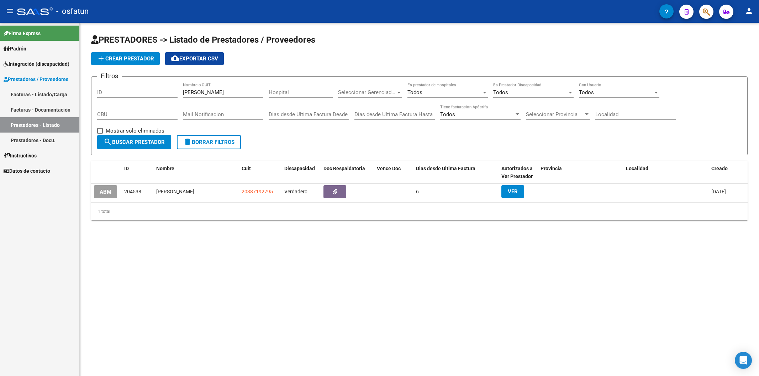  Describe the element at coordinates (389, 169) in the screenshot. I see `span: Vence Doc` at that location.